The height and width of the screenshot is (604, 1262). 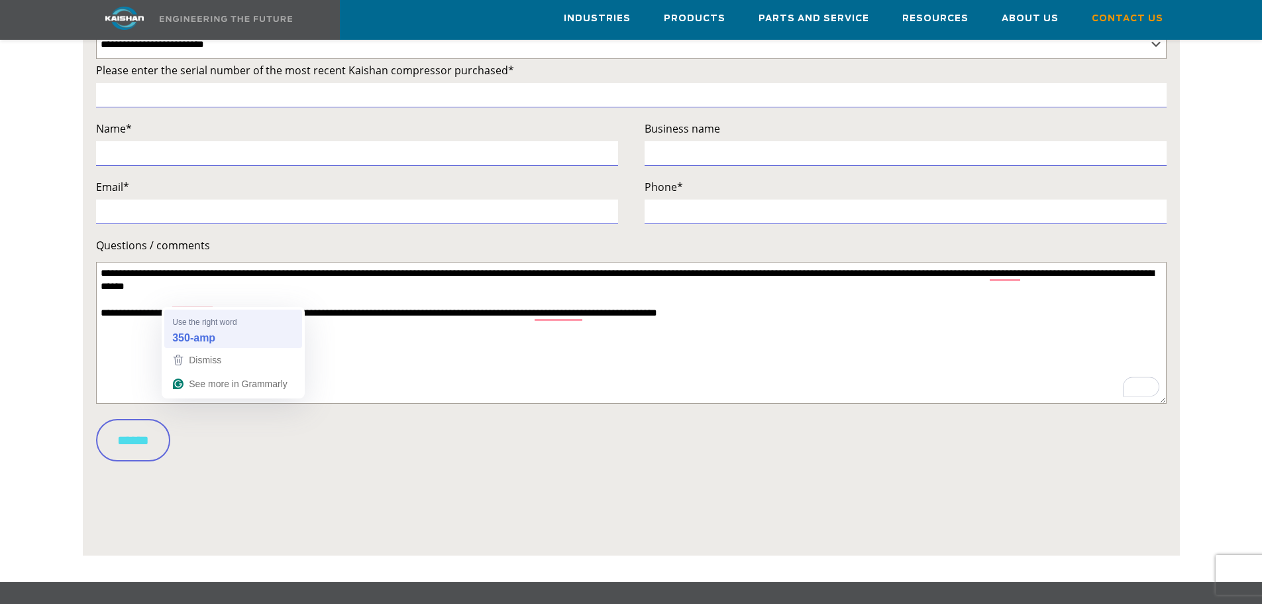 What do you see at coordinates (1030, 19) in the screenshot?
I see `a: About Us` at bounding box center [1030, 19].